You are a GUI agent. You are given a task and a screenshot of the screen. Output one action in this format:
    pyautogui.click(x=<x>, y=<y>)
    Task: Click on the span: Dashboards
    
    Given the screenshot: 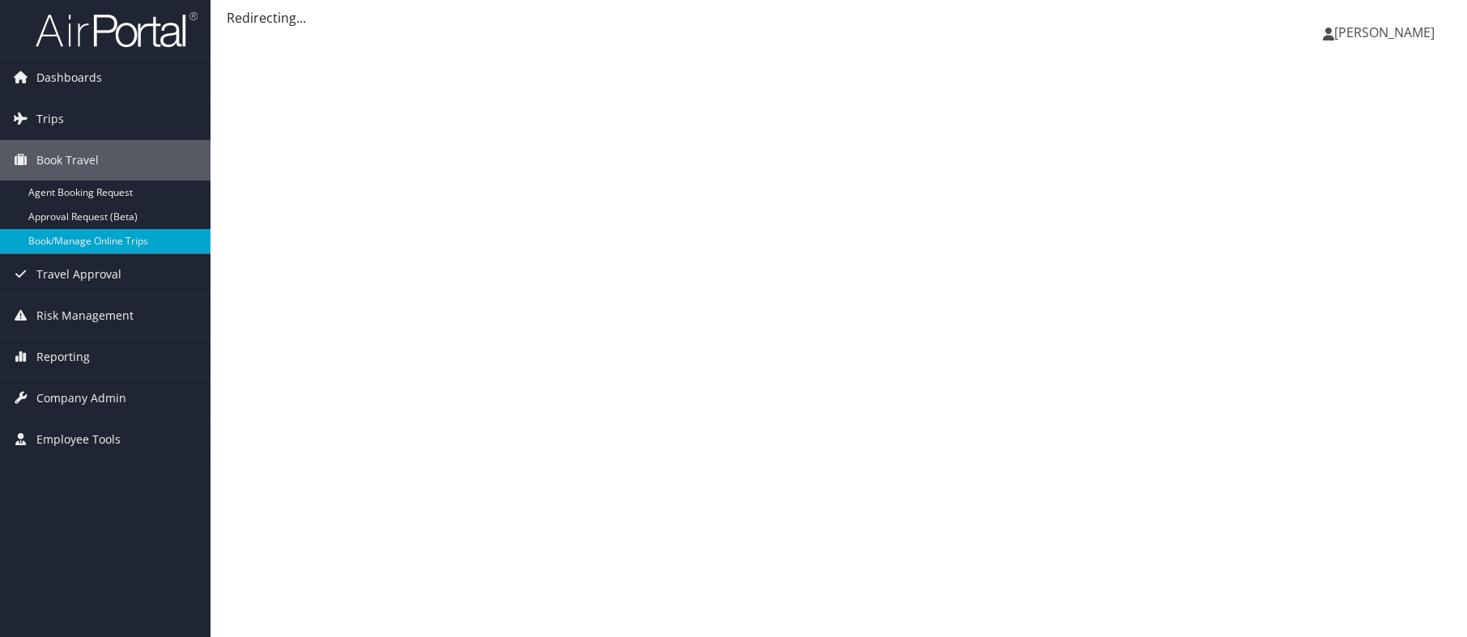 What is the action you would take?
    pyautogui.click(x=69, y=78)
    